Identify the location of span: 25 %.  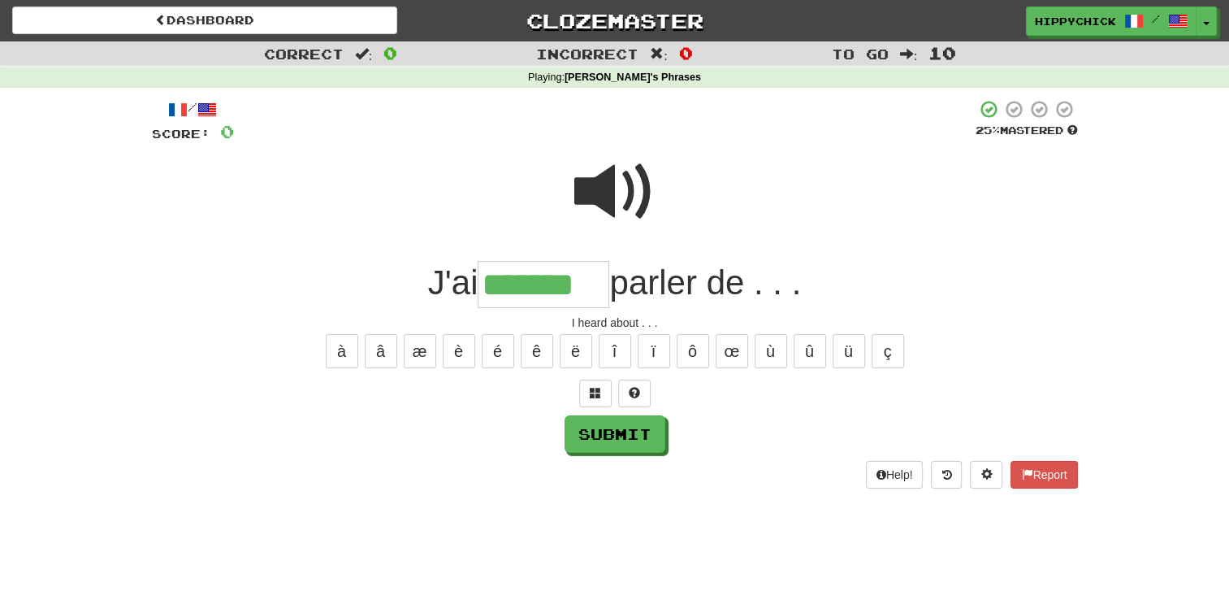
(988, 130).